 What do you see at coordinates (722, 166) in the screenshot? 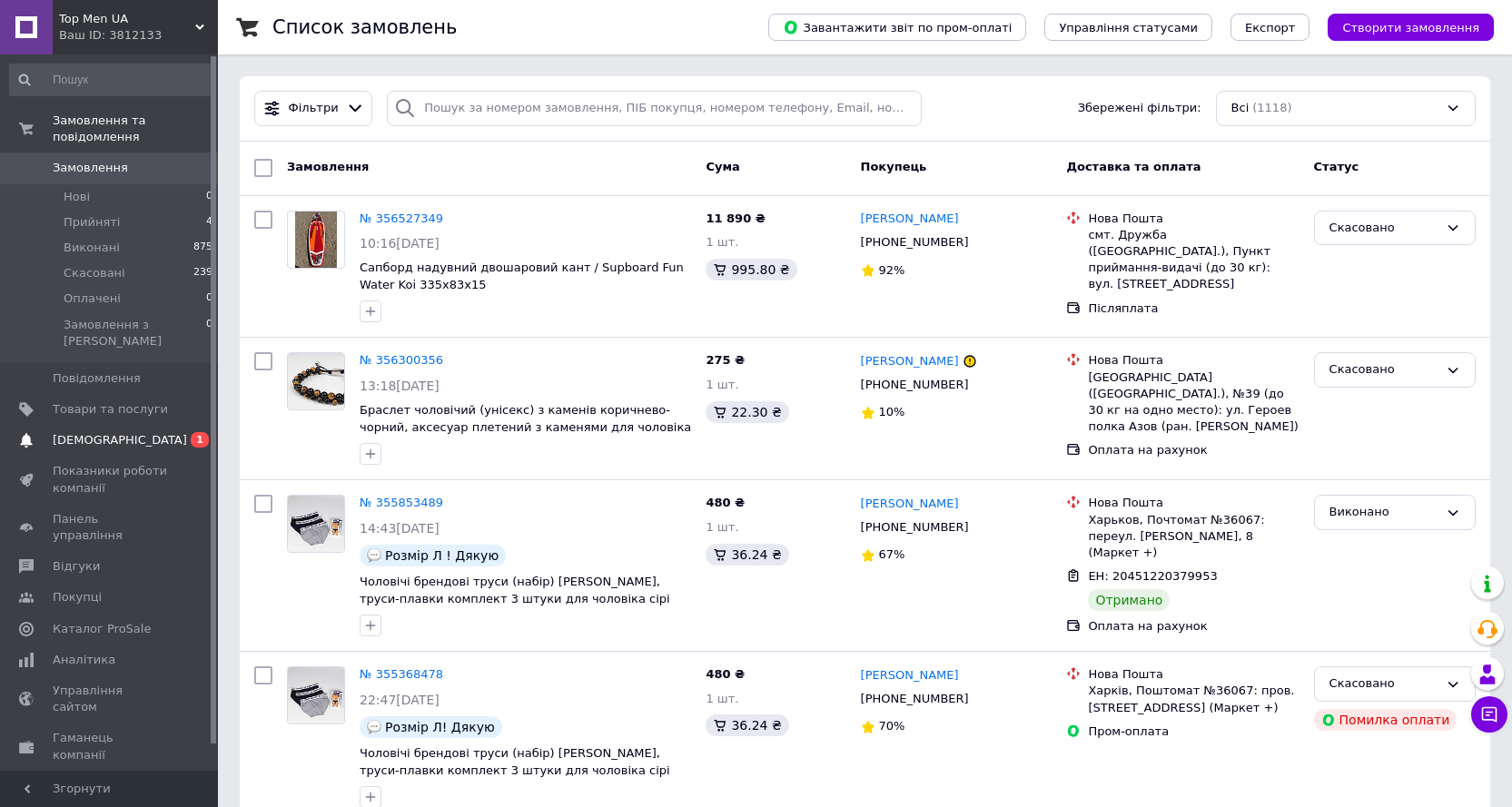
I see `span: Cума` at bounding box center [722, 166].